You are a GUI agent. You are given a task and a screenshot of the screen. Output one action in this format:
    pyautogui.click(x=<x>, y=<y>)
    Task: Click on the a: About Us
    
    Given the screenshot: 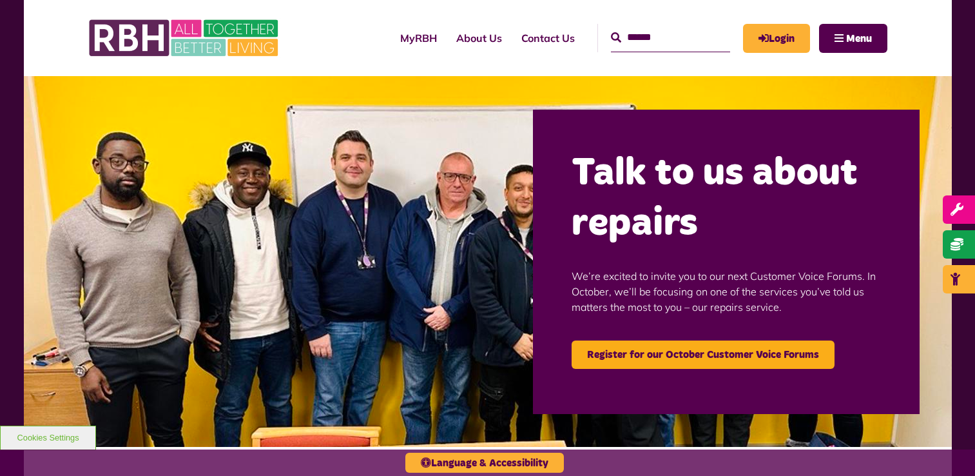 What is the action you would take?
    pyautogui.click(x=479, y=38)
    